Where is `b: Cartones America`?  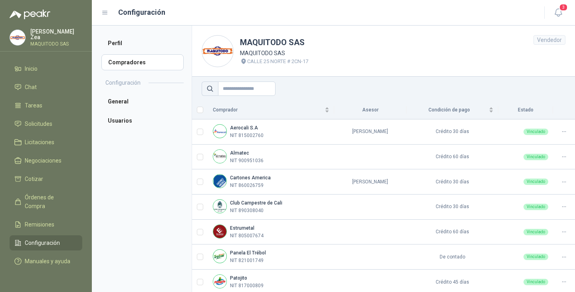
b: Cartones America is located at coordinates (250, 178).